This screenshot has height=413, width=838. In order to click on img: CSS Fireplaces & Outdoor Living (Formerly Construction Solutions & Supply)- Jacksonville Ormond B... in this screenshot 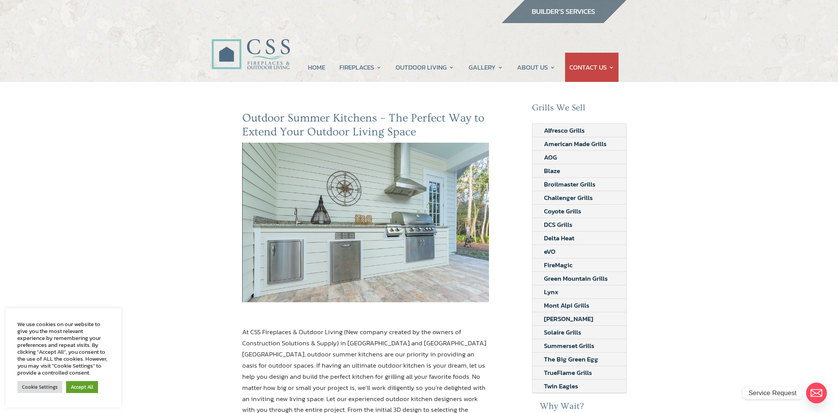, I will do `click(251, 45)`.